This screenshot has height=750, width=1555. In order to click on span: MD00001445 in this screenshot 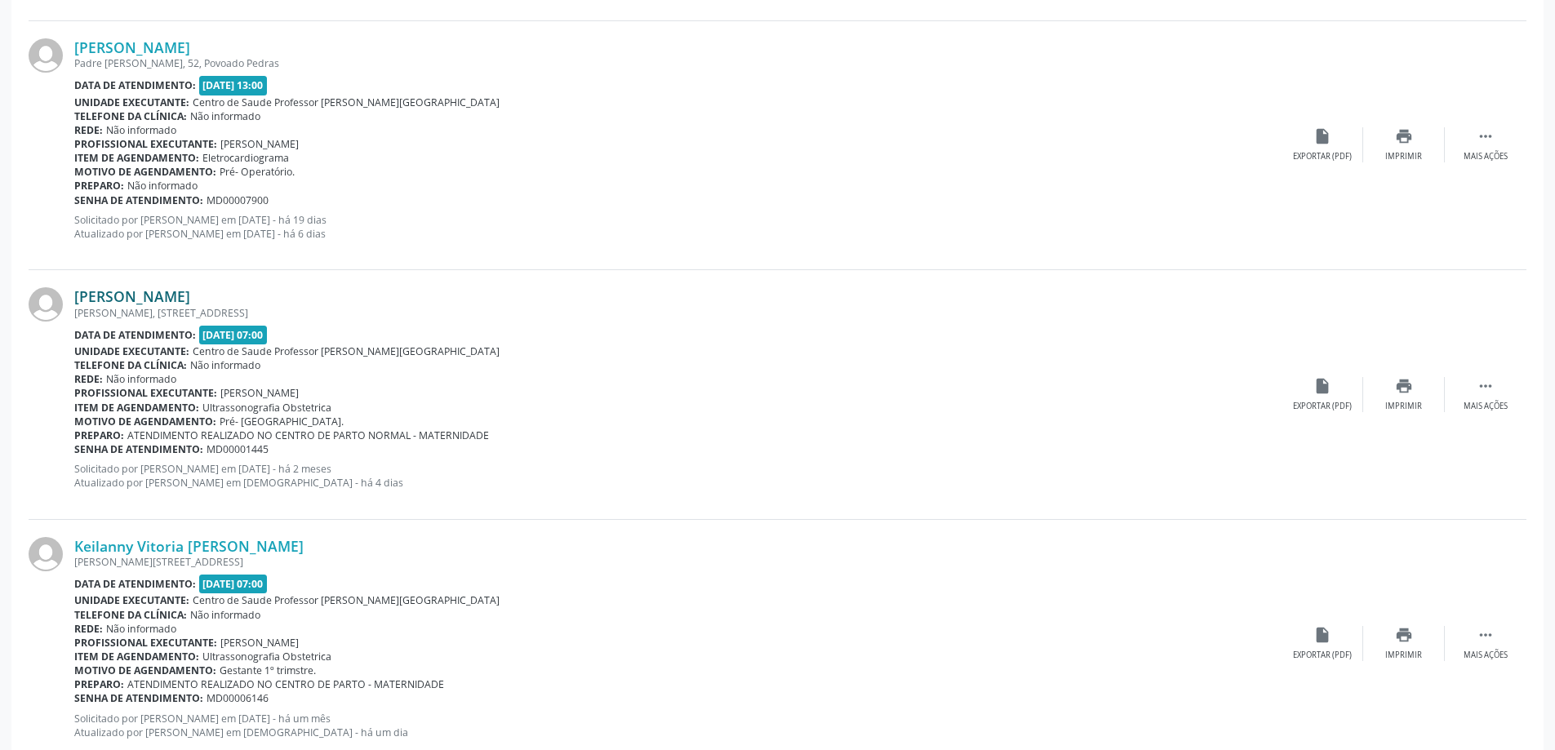, I will do `click(237, 449)`.